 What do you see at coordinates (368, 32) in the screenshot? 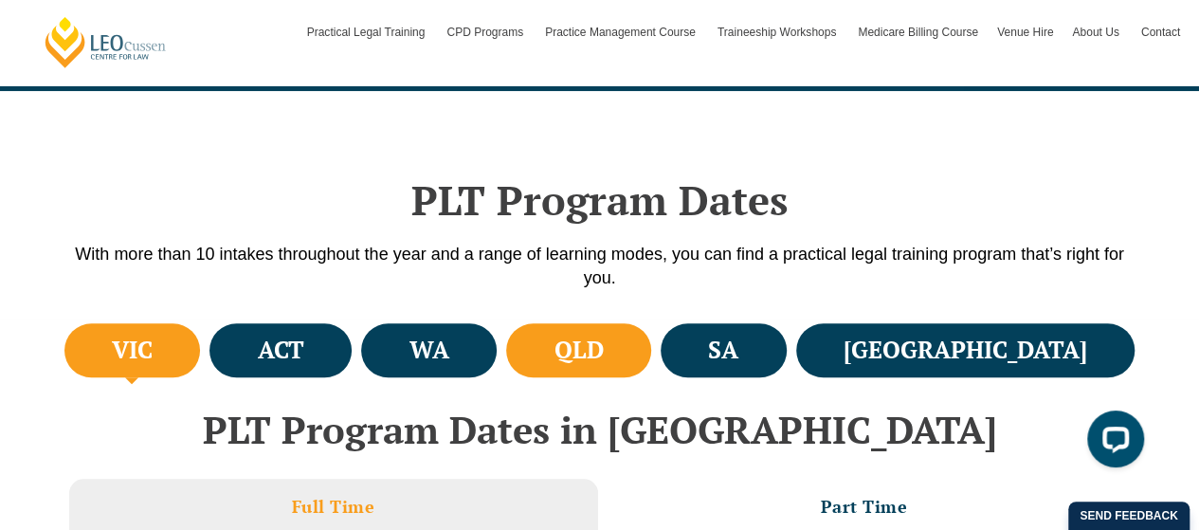
I see `a: Practical Legal Training` at bounding box center [368, 32].